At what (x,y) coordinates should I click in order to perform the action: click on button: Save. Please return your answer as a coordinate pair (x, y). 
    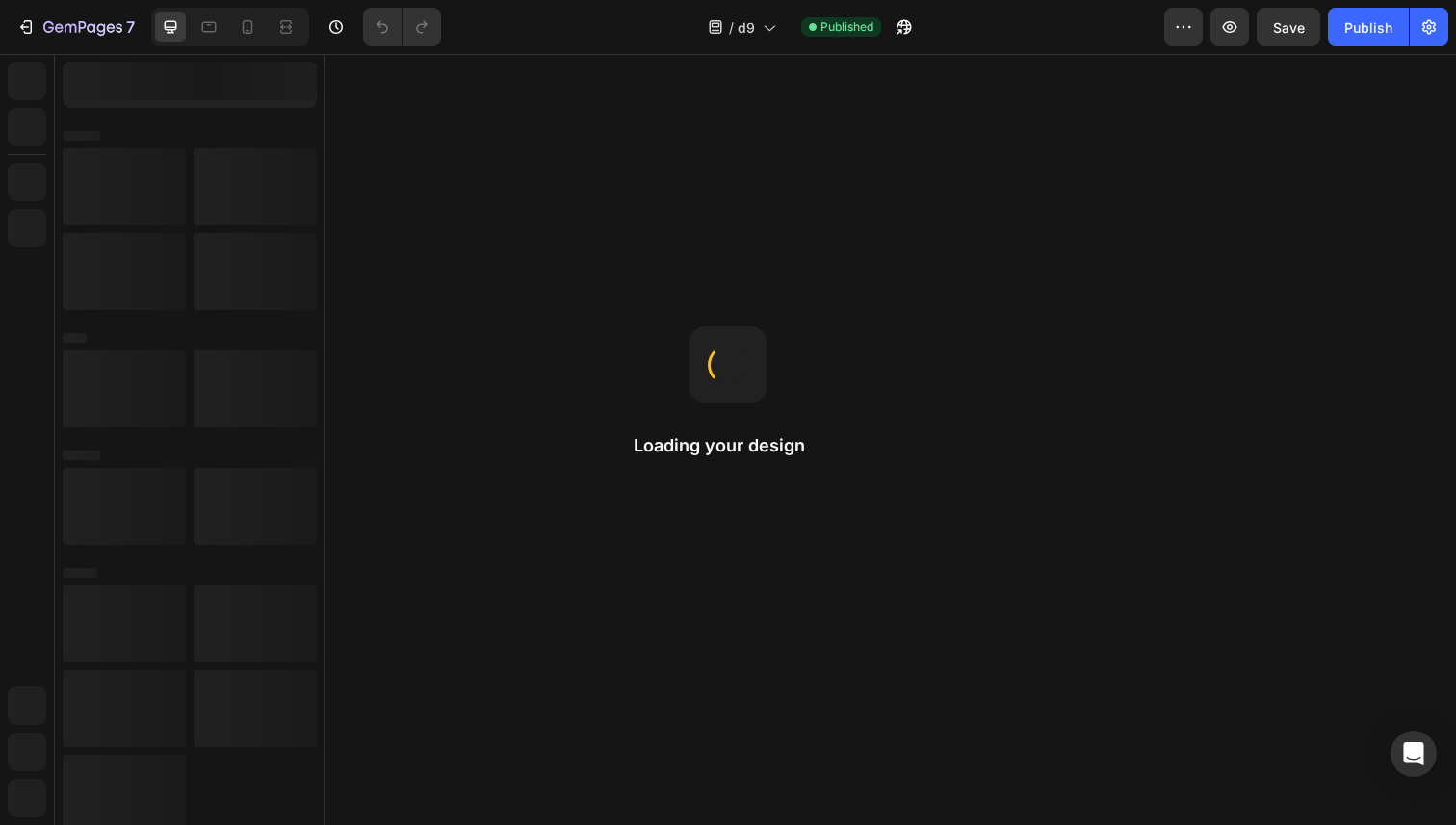
    Looking at the image, I should click on (1288, 27).